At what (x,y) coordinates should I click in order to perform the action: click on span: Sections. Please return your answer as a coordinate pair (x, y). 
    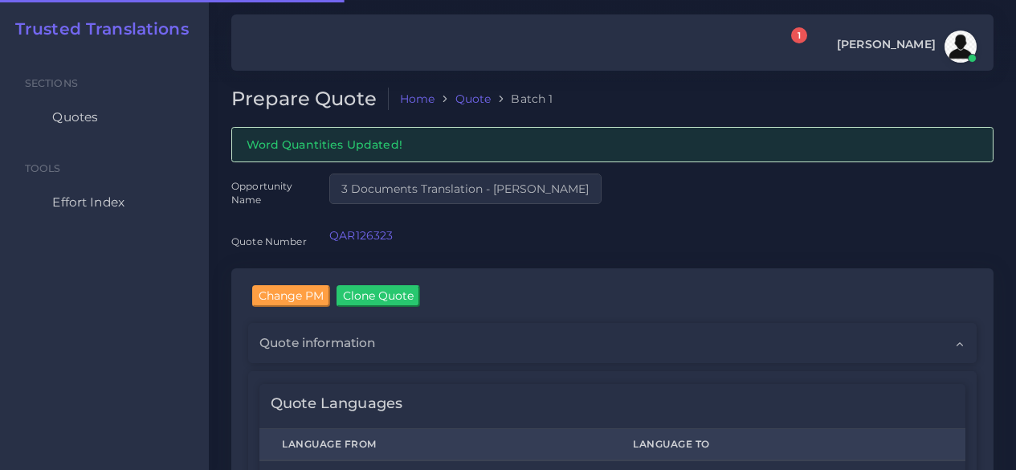
    Looking at the image, I should click on (51, 83).